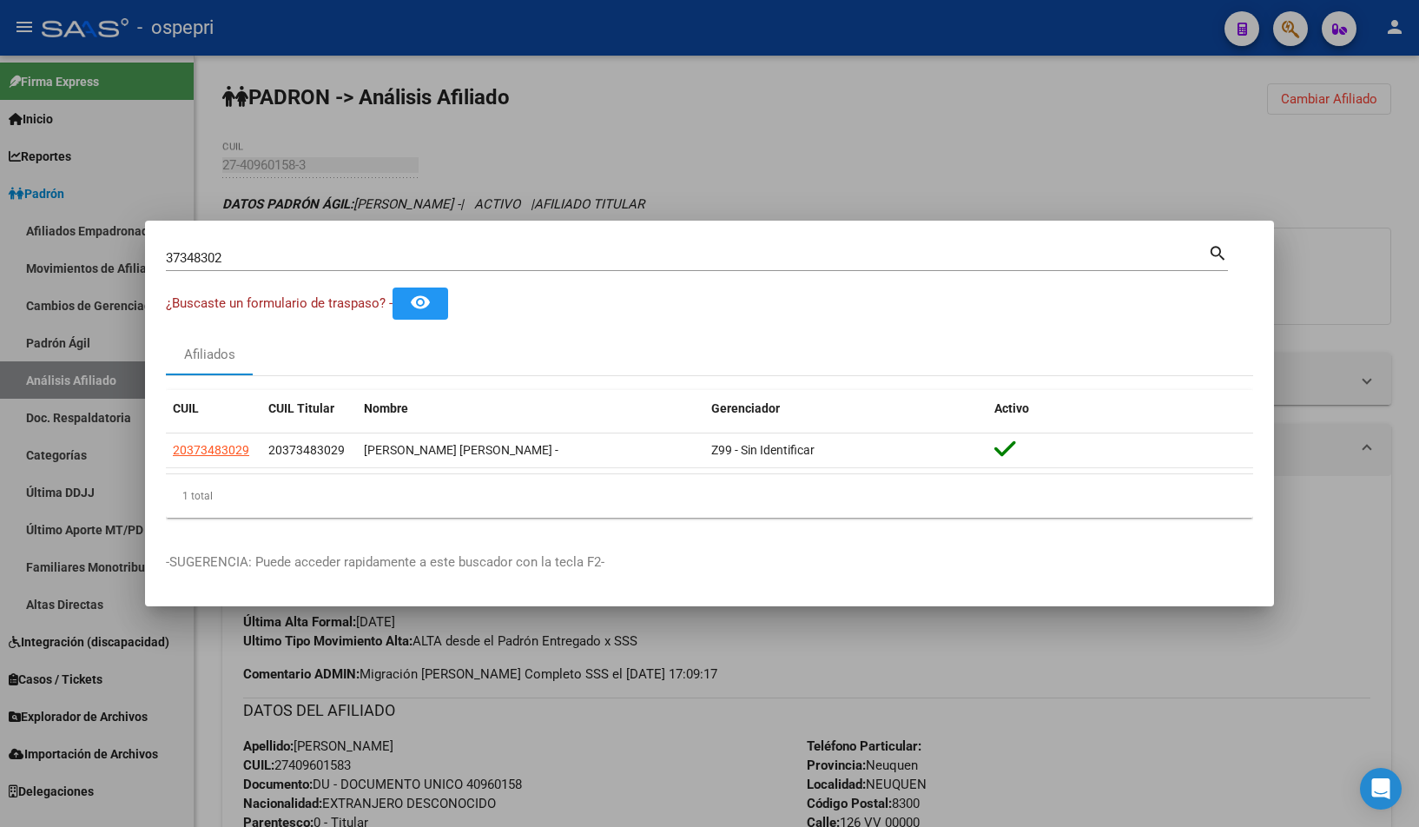 The width and height of the screenshot is (1419, 827). Describe the element at coordinates (1012, 408) in the screenshot. I see `span: Activo` at that location.